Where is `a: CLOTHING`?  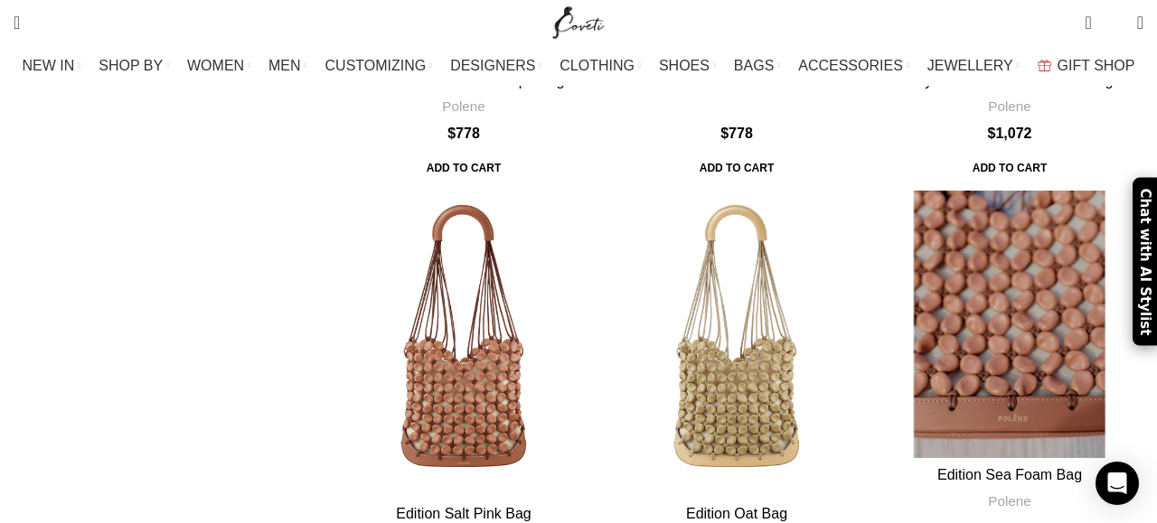
a: CLOTHING is located at coordinates (600, 66).